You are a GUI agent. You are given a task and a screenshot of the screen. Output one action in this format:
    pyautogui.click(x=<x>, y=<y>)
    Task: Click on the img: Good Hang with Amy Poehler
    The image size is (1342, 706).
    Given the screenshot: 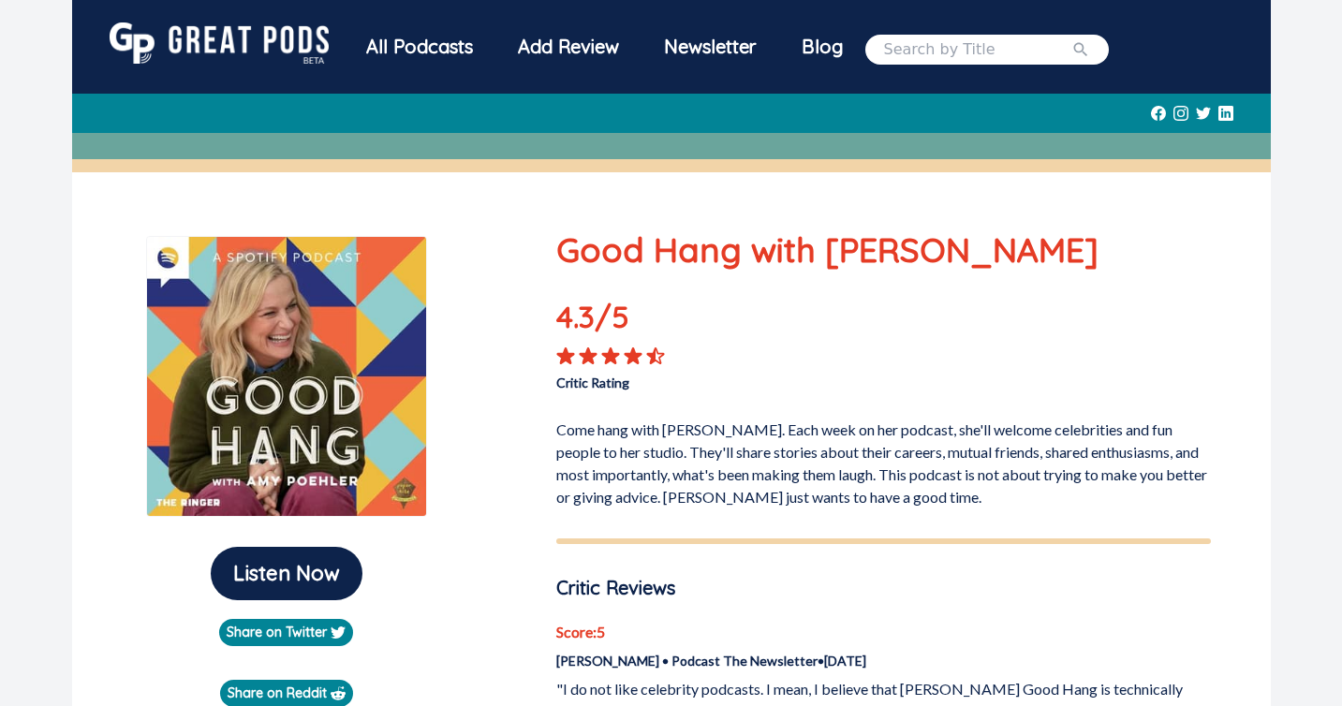 What is the action you would take?
    pyautogui.click(x=287, y=376)
    